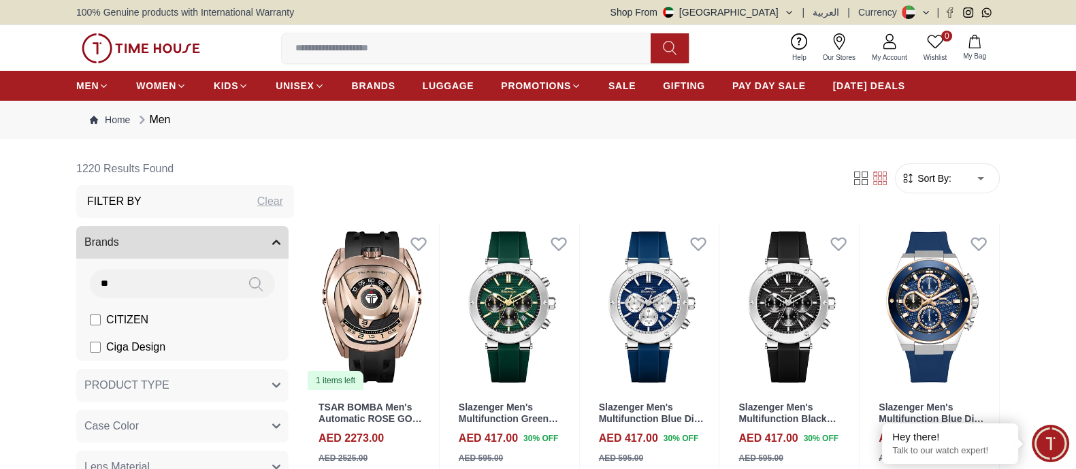 The image size is (1076, 469). I want to click on span: Help, so click(799, 57).